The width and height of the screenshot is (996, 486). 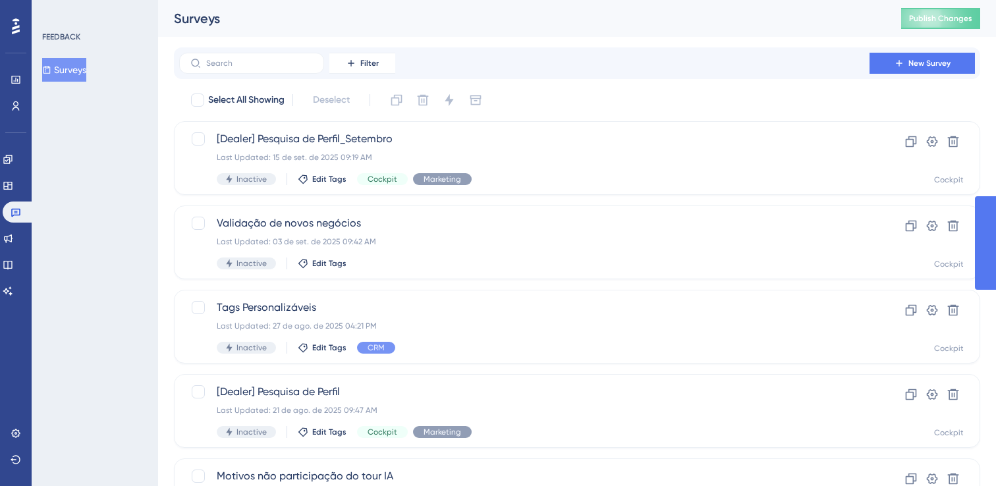 What do you see at coordinates (521, 18) in the screenshot?
I see `div: Surveys` at bounding box center [521, 18].